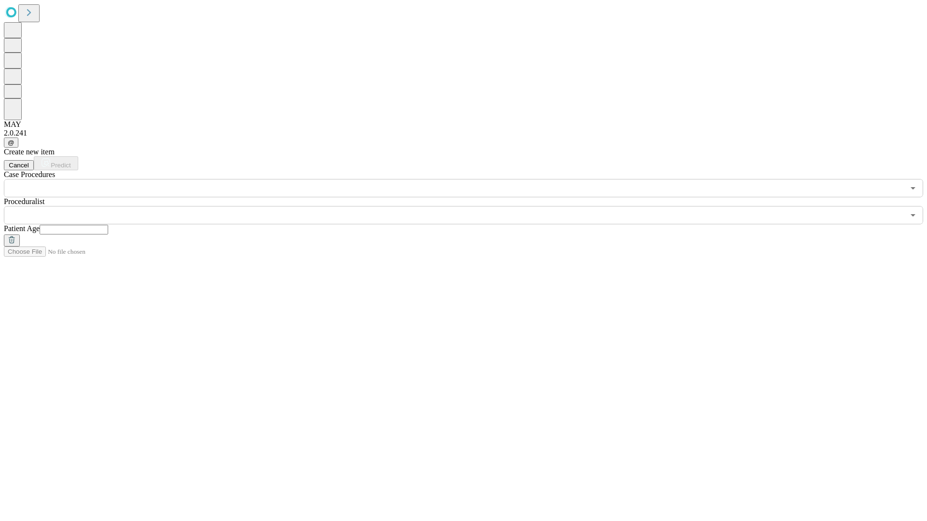  Describe the element at coordinates (29, 152) in the screenshot. I see `span: Create new item` at that location.